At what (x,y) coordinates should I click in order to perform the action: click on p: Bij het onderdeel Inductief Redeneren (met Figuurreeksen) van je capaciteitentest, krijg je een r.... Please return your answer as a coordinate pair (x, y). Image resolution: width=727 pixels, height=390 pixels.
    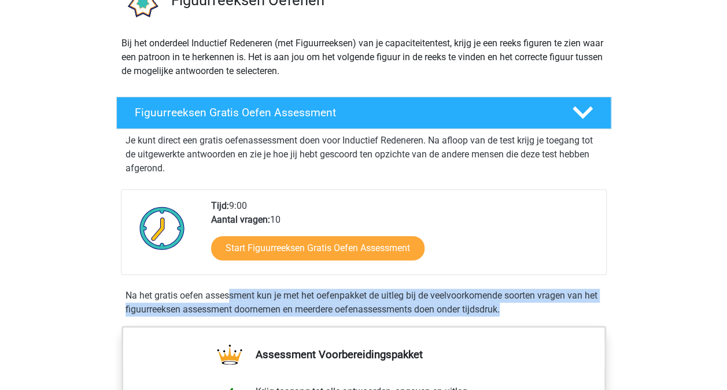
    Looking at the image, I should click on (364, 57).